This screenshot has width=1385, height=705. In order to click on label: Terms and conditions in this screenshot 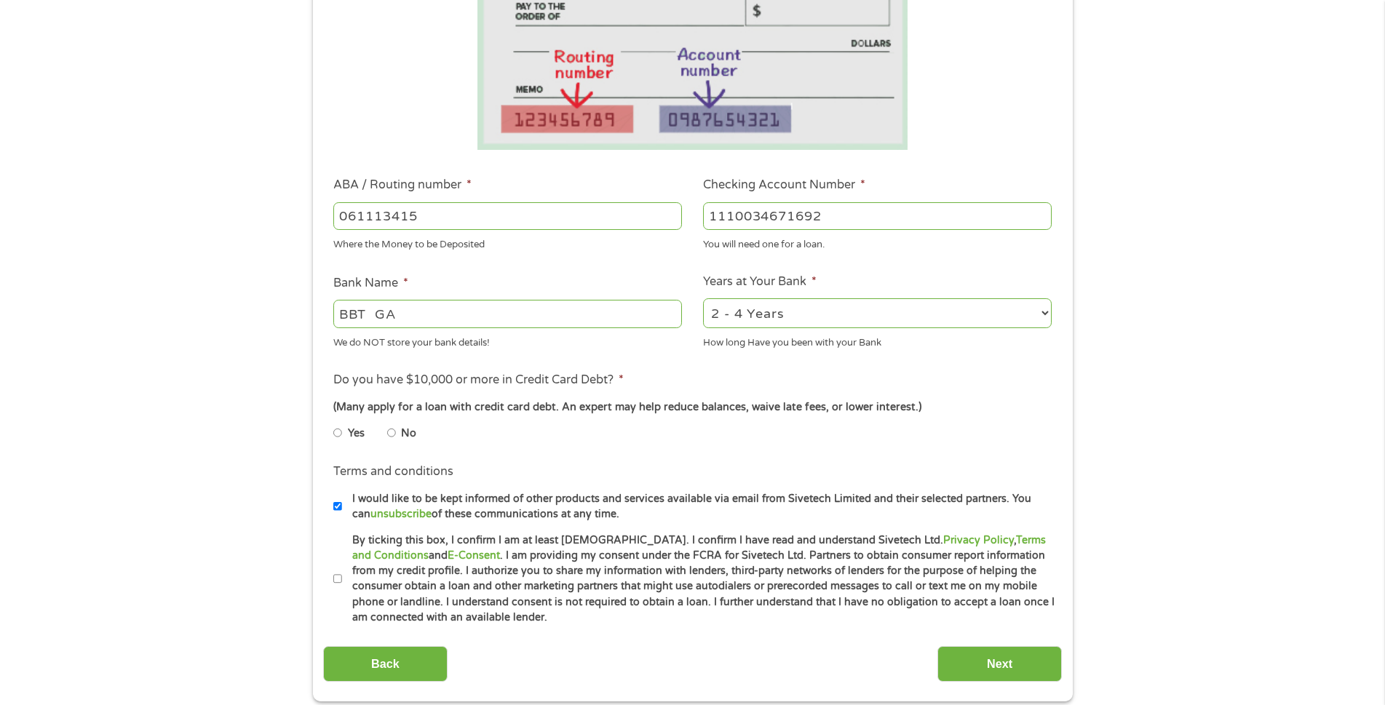, I will do `click(393, 471)`.